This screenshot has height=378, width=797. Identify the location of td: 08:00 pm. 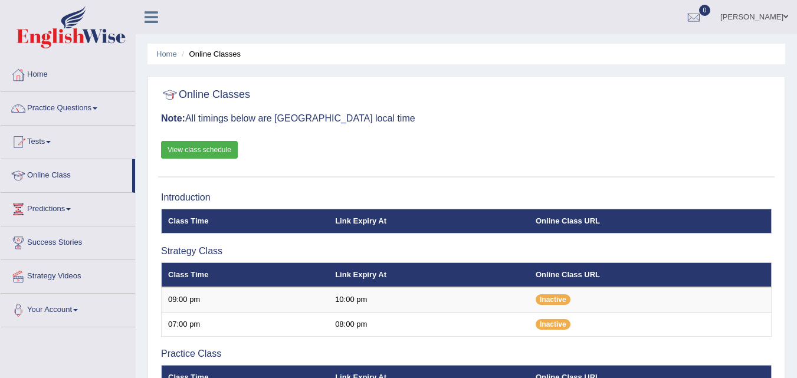
(429, 324).